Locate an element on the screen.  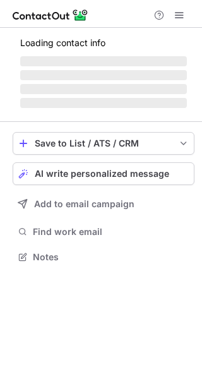
span: AI write personalized message is located at coordinates (102, 174).